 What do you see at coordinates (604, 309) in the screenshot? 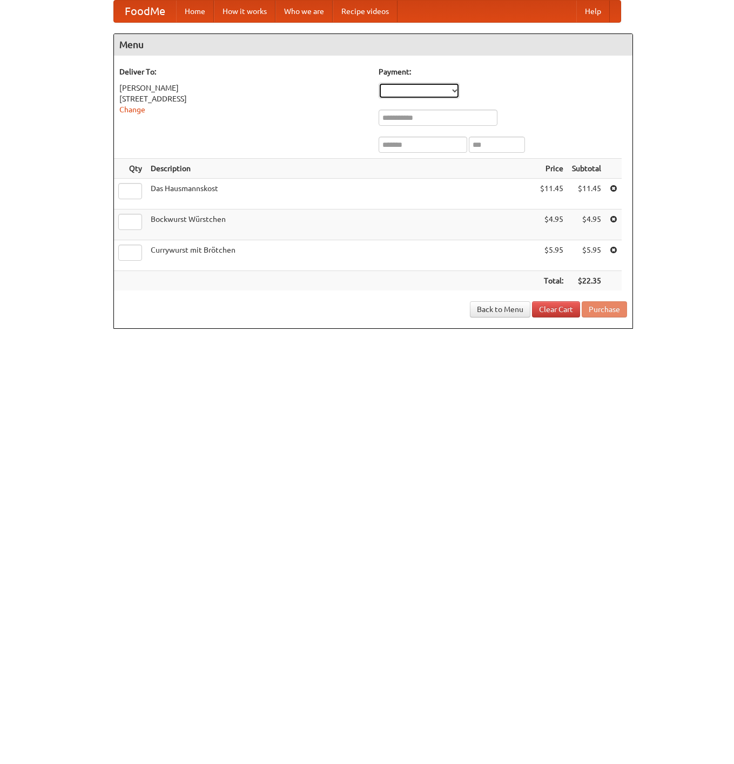
I see `button: Purchase` at bounding box center [604, 309].